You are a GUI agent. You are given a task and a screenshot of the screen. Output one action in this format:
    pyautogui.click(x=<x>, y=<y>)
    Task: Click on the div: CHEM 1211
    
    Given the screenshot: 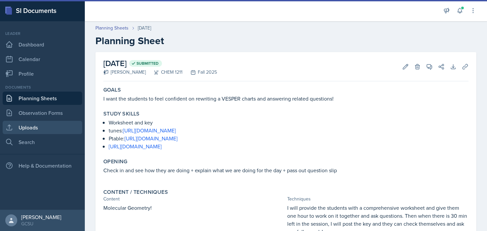 What is the action you would take?
    pyautogui.click(x=164, y=72)
    